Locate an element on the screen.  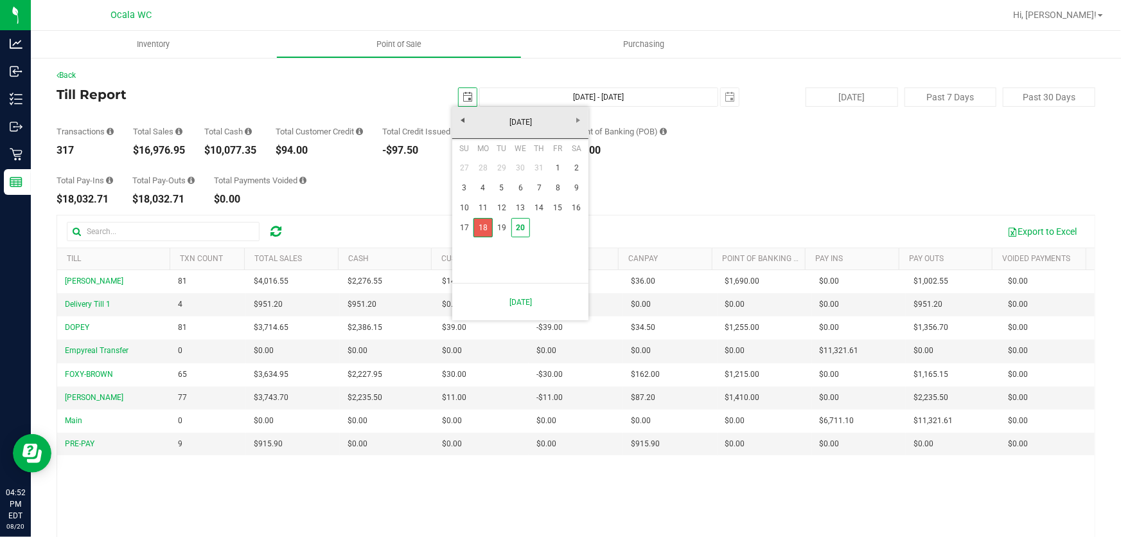
a: 6 is located at coordinates (520, 188).